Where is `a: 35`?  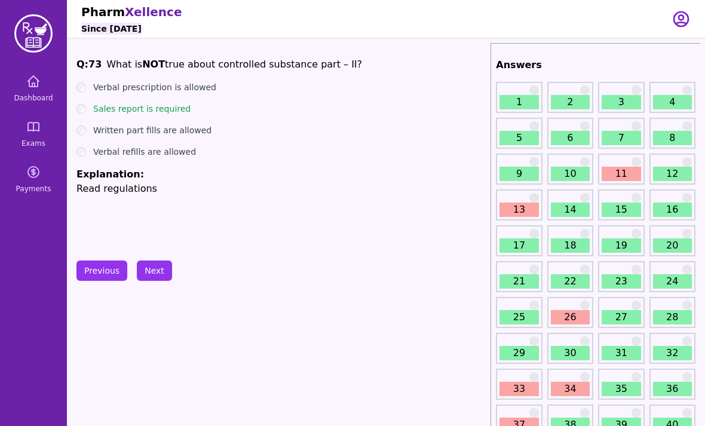
a: 35 is located at coordinates (620, 389).